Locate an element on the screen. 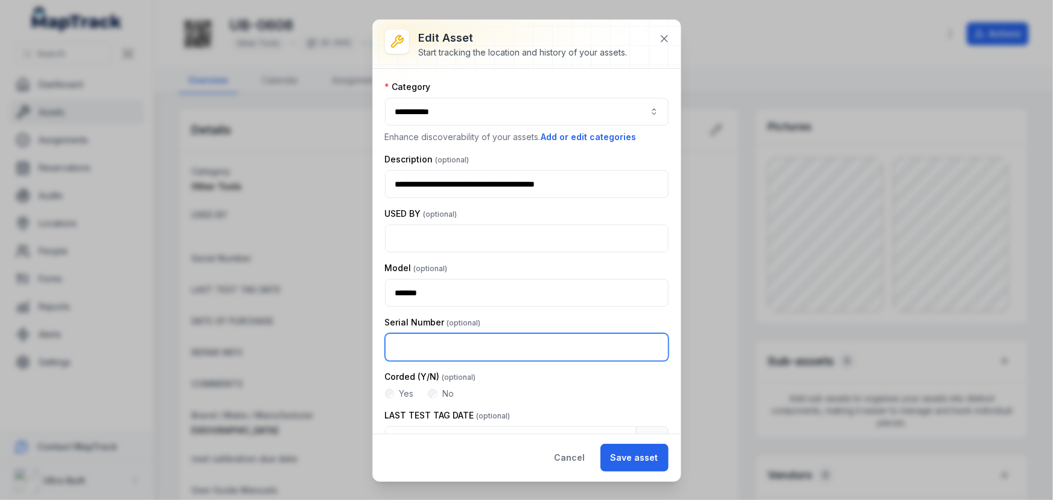 This screenshot has width=1053, height=500. label: Yes is located at coordinates (406, 393).